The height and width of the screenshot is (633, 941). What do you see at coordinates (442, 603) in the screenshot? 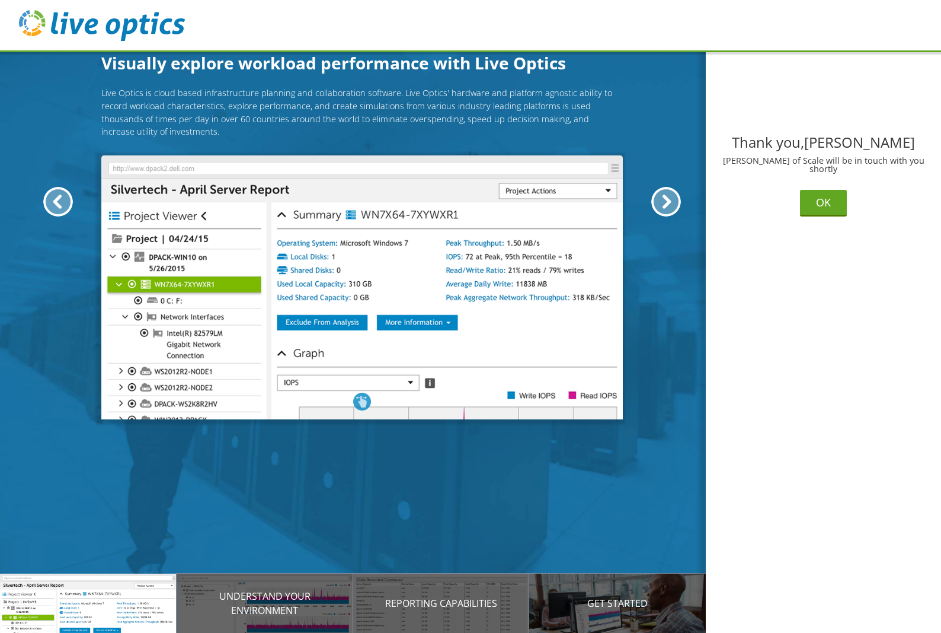
I see `p: Reporting Capabilities` at bounding box center [442, 603].